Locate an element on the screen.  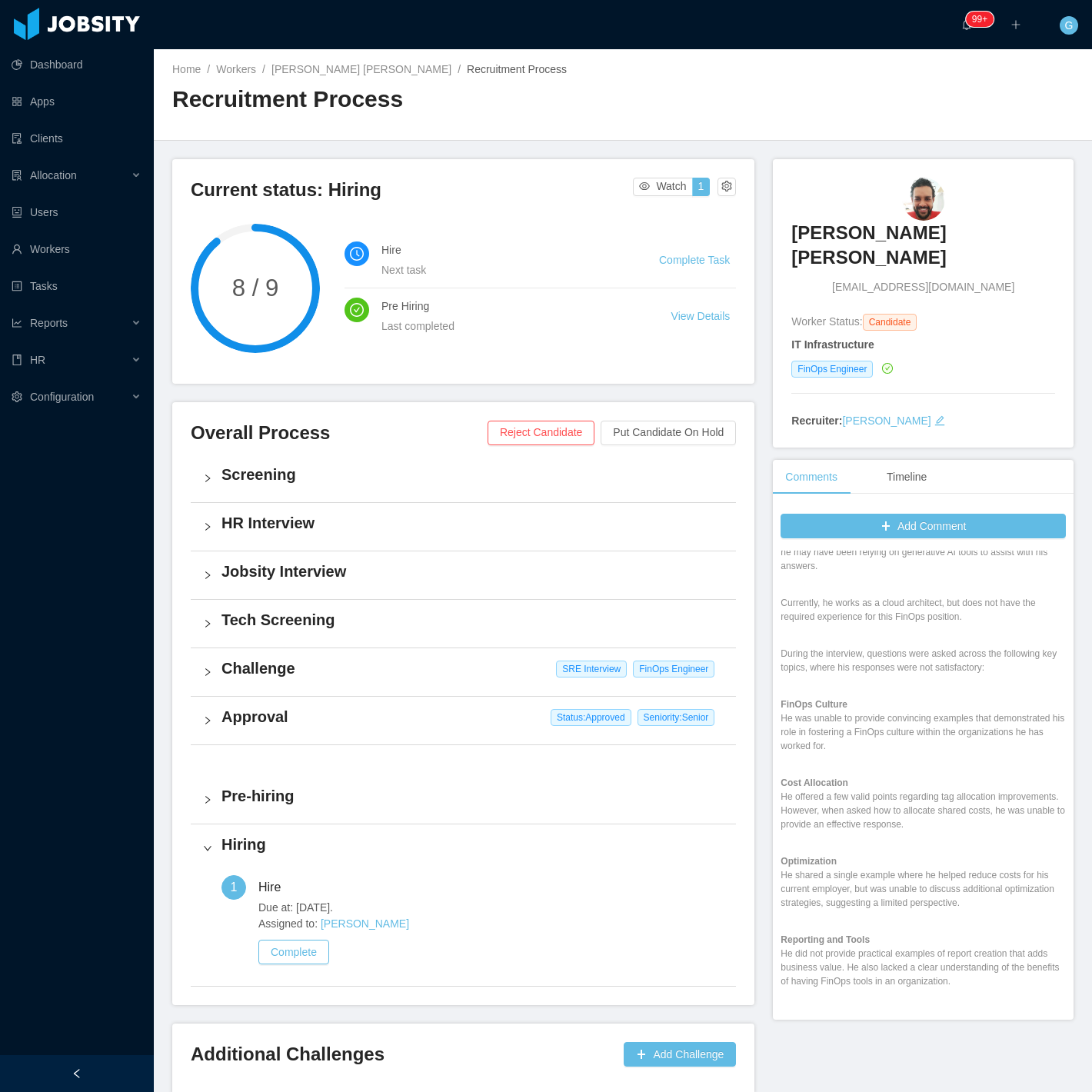
i: icon: plus is located at coordinates (1015, 24).